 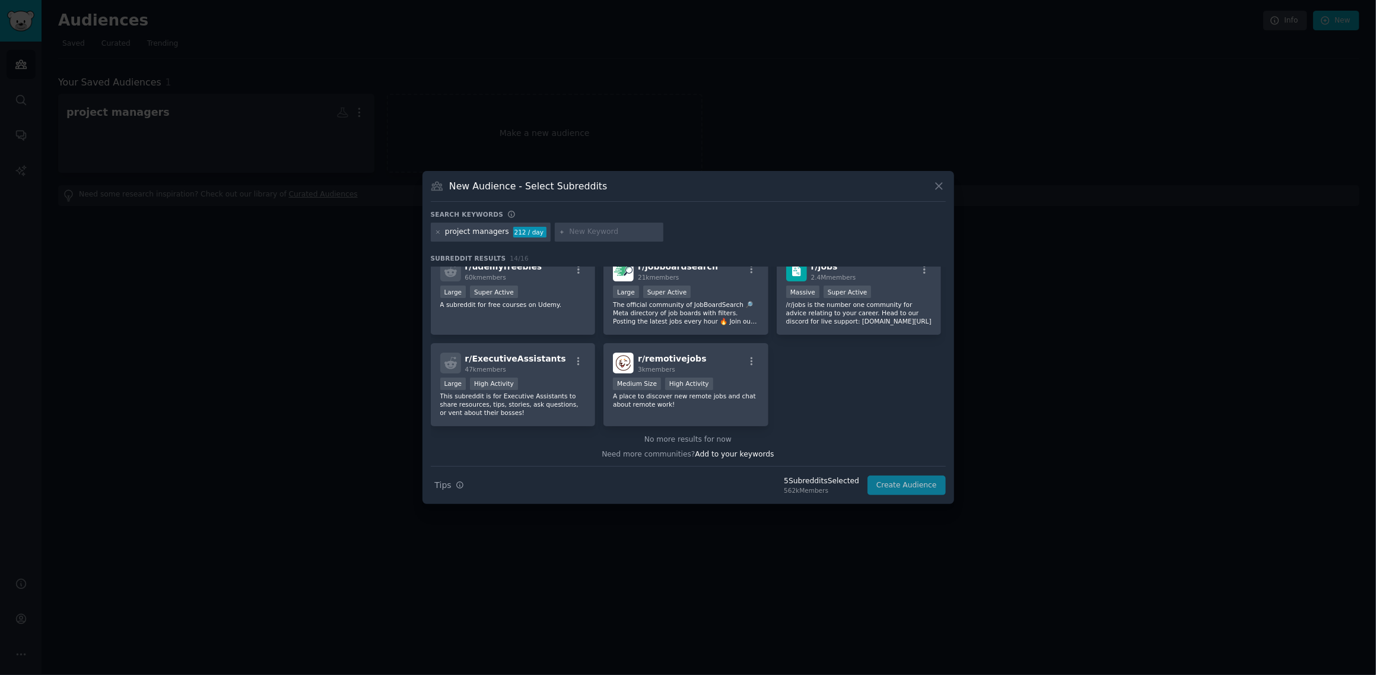 I want to click on div: 212 / day, so click(x=530, y=232).